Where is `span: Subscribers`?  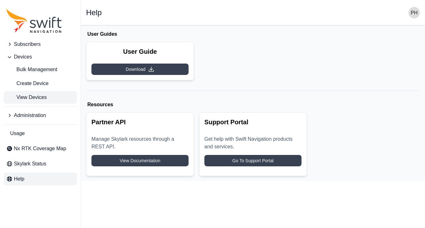 span: Subscribers is located at coordinates (27, 44).